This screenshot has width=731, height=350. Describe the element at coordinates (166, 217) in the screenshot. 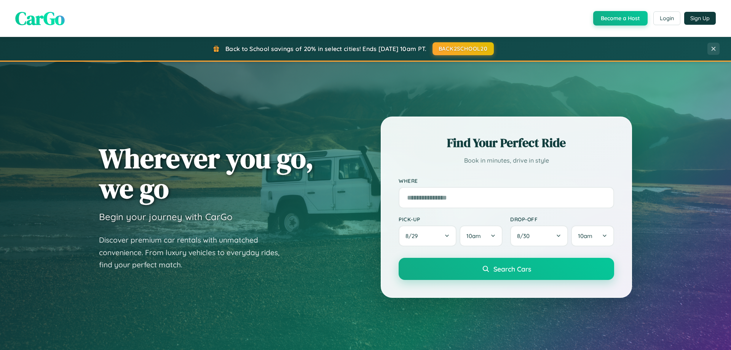

I see `h3: Begin your journey with CarGo` at that location.